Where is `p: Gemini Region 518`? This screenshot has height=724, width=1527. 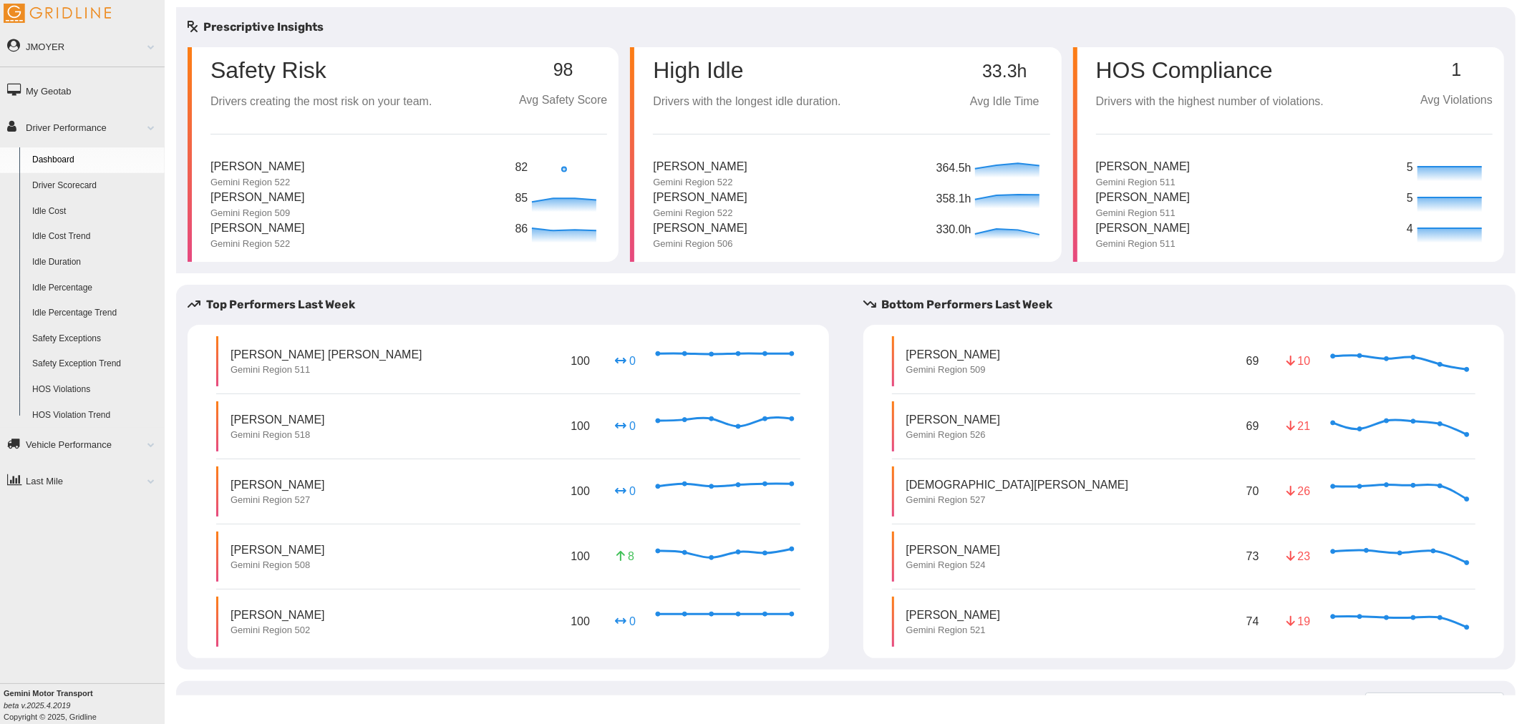 p: Gemini Region 518 is located at coordinates (278, 435).